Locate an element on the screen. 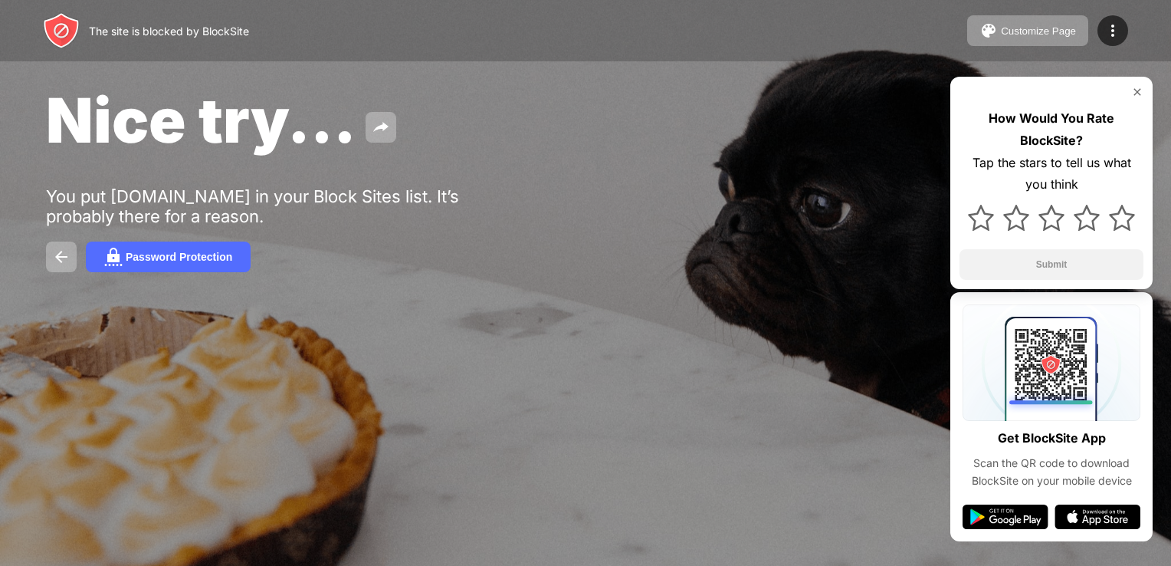 This screenshot has height=566, width=1171. div: Customize Page is located at coordinates (1039, 31).